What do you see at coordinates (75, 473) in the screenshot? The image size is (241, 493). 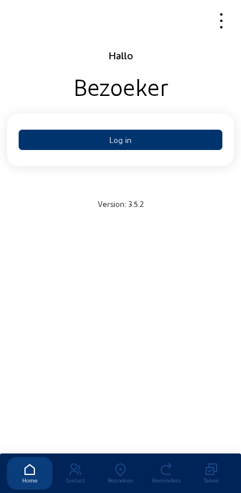 I see `a: Contact` at bounding box center [75, 473].